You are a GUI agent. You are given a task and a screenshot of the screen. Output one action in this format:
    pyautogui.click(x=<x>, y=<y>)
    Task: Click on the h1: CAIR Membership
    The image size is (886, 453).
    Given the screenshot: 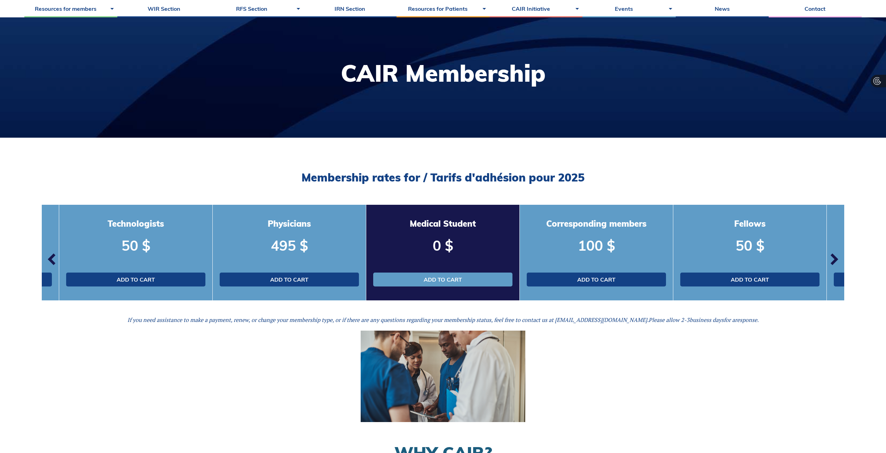 What is the action you would take?
    pyautogui.click(x=443, y=73)
    